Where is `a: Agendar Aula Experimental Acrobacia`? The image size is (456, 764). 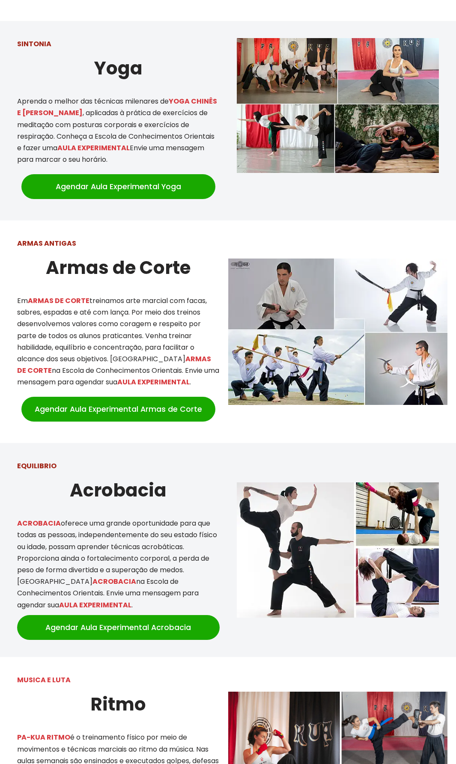
a: Agendar Aula Experimental Acrobacia is located at coordinates (118, 628).